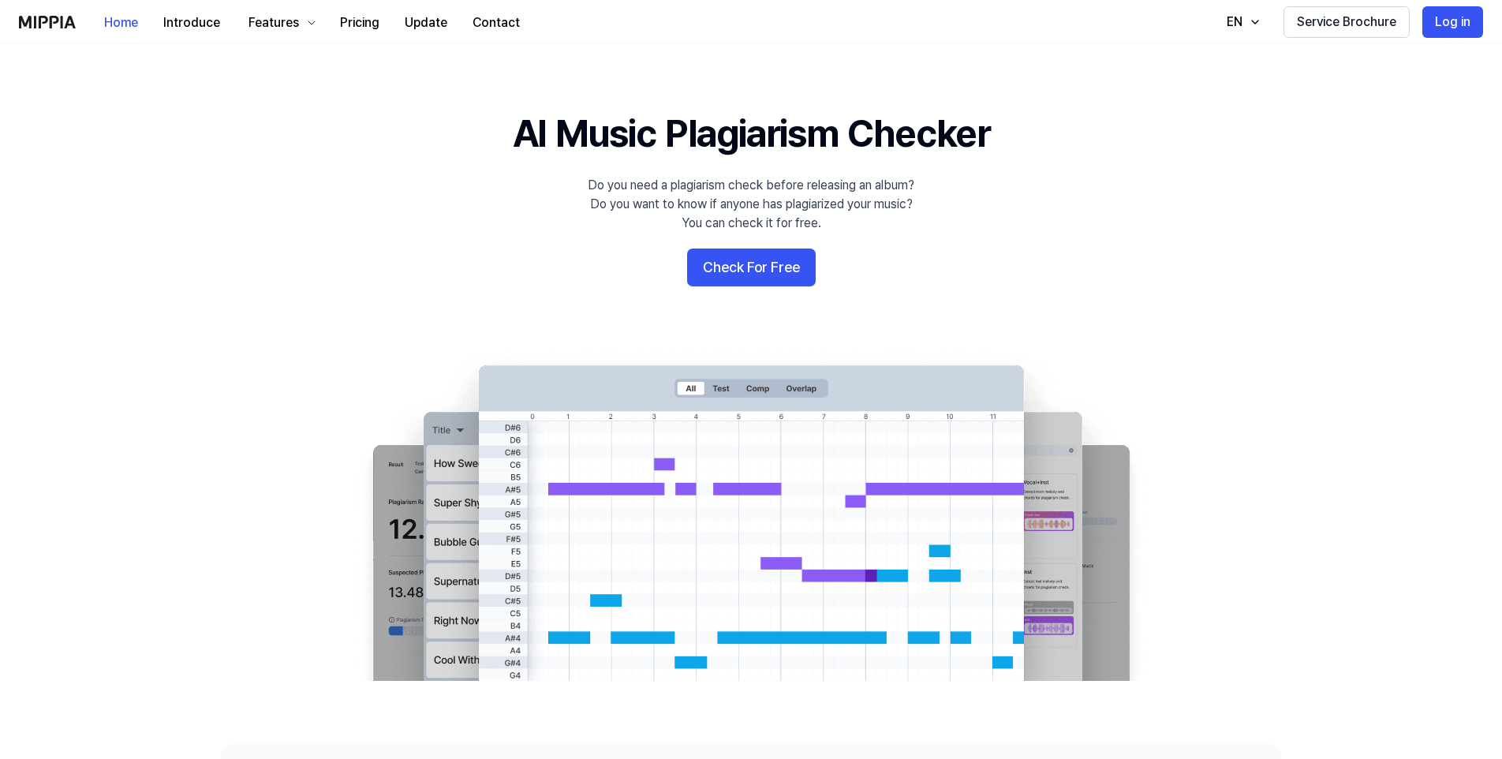 This screenshot has height=759, width=1502. I want to click on button: Check For Free, so click(751, 267).